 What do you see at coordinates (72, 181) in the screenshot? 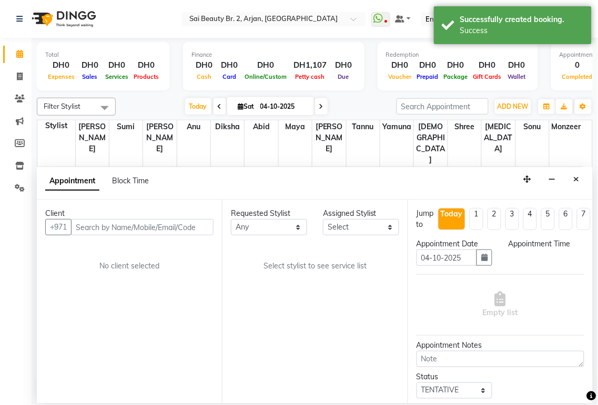
I see `span: Appointment` at bounding box center [72, 181].